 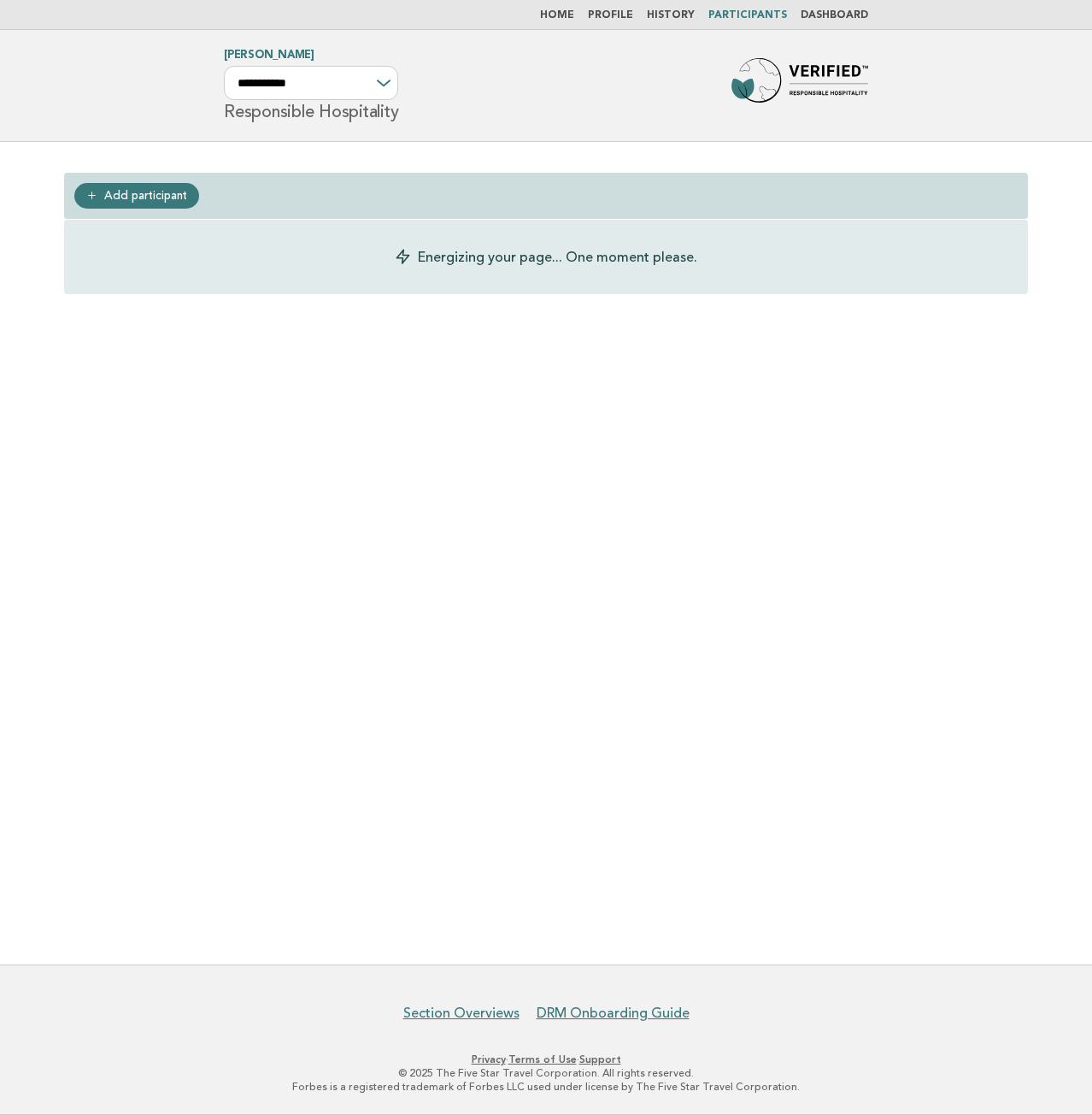 What do you see at coordinates (557, 15) in the screenshot?
I see `a: Home` at bounding box center [557, 15].